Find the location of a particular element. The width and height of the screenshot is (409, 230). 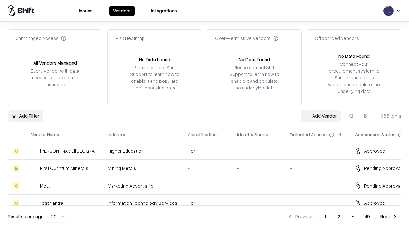

div: Mining Metals is located at coordinates (143, 168).